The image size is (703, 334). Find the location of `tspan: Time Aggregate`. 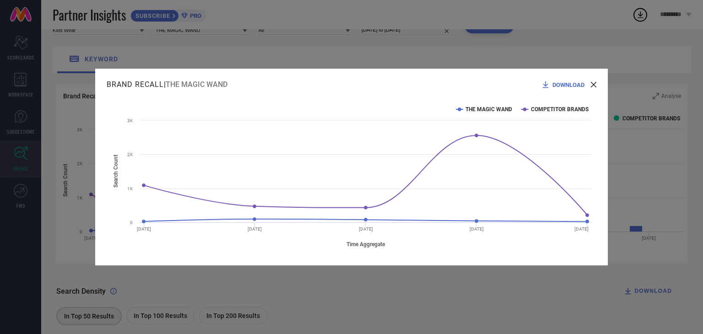

tspan: Time Aggregate is located at coordinates (365, 244).